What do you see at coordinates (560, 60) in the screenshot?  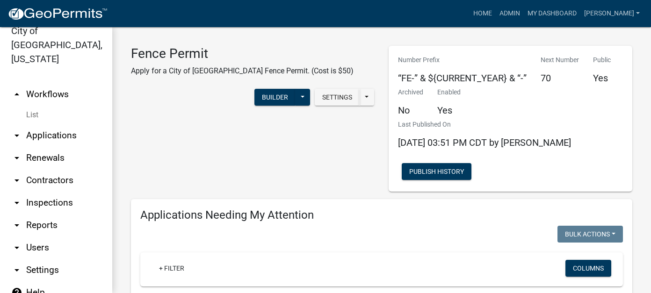 I see `p: Next Number` at bounding box center [560, 60].